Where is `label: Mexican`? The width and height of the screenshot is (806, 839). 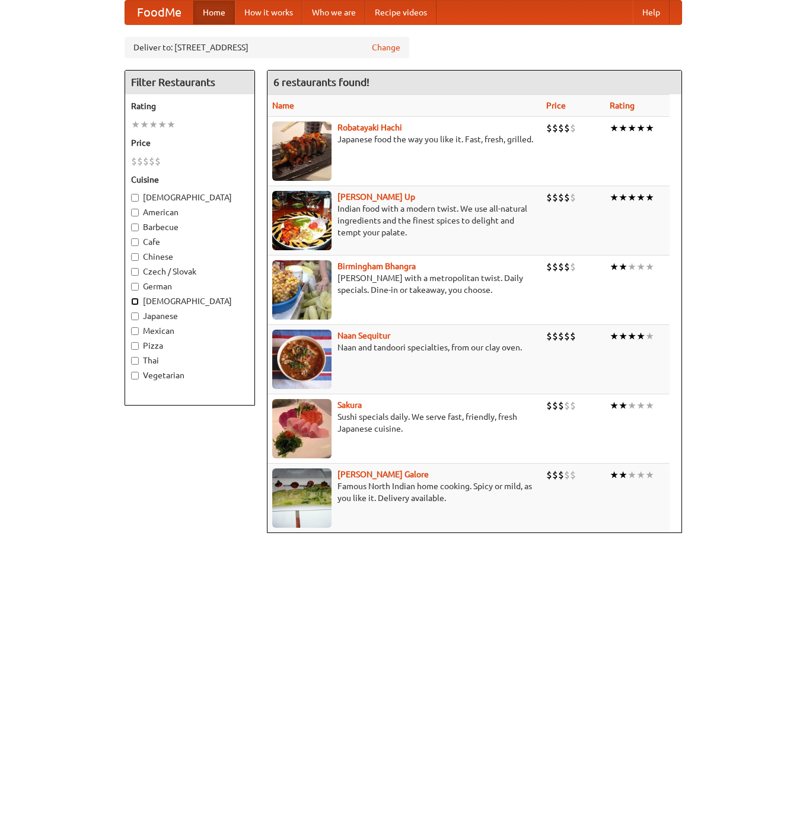
label: Mexican is located at coordinates (190, 331).